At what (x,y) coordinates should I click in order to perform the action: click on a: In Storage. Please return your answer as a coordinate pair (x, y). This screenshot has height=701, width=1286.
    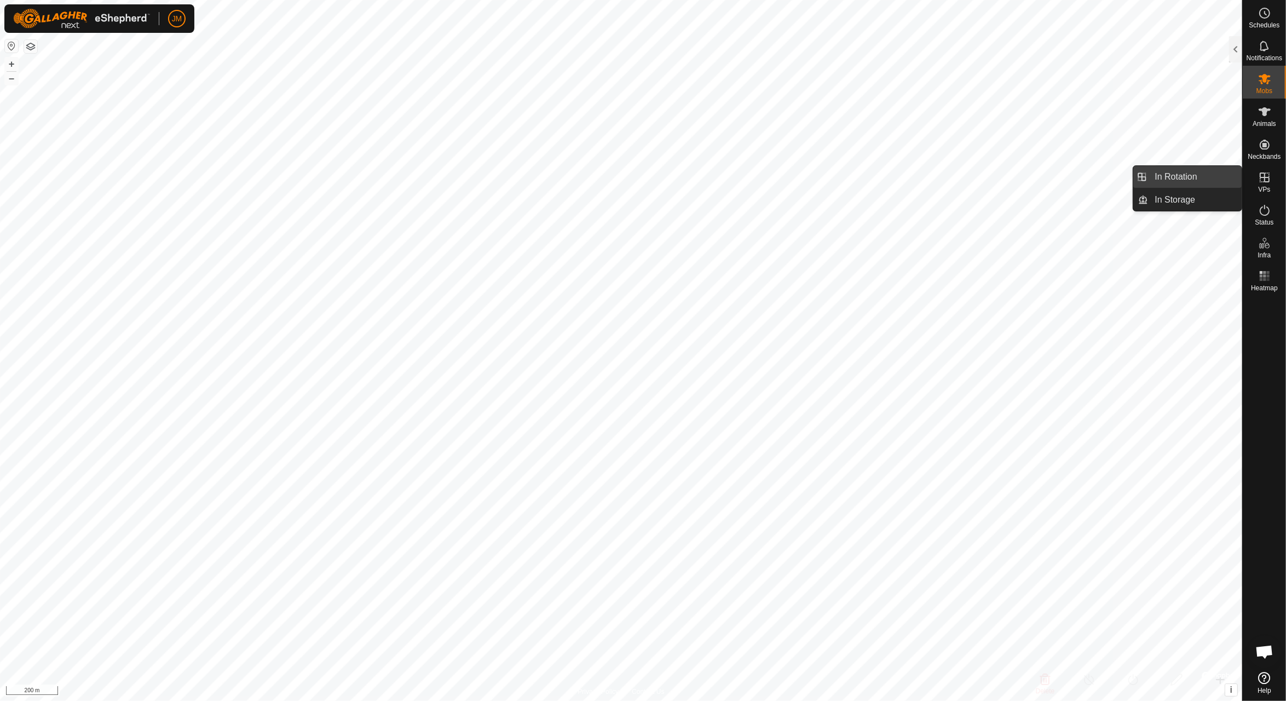
    Looking at the image, I should click on (1195, 200).